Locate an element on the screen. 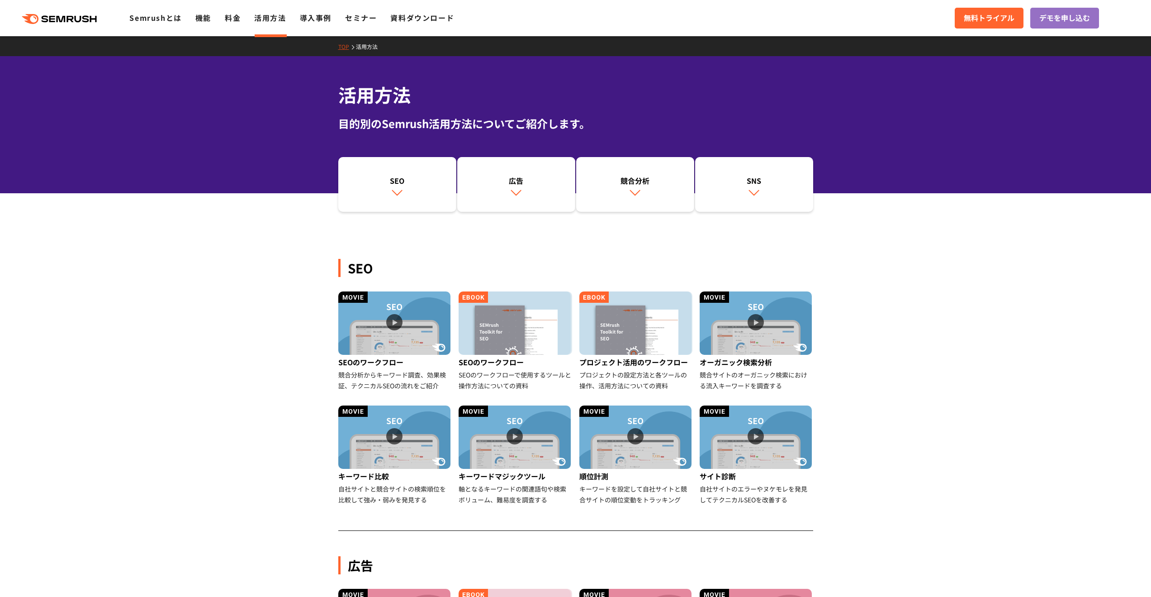 The image size is (1151, 597). div: 順位計測 is located at coordinates (636, 476).